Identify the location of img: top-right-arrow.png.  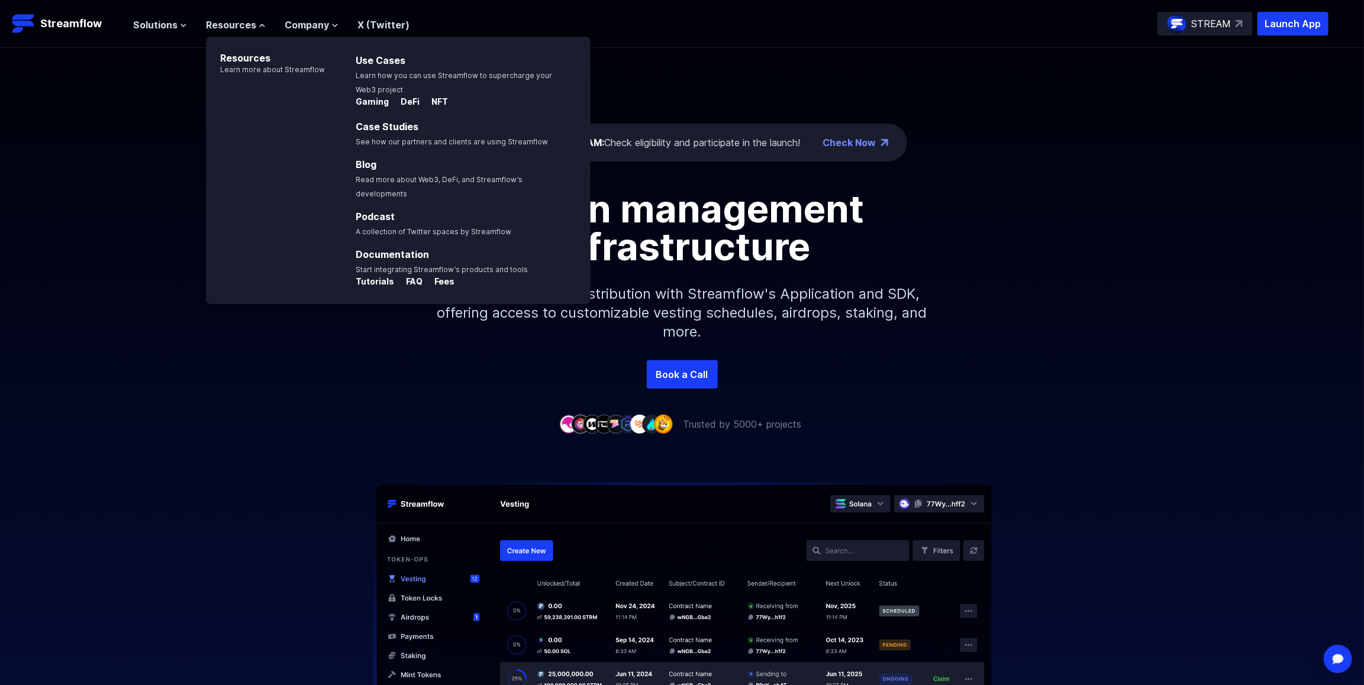
(885, 143).